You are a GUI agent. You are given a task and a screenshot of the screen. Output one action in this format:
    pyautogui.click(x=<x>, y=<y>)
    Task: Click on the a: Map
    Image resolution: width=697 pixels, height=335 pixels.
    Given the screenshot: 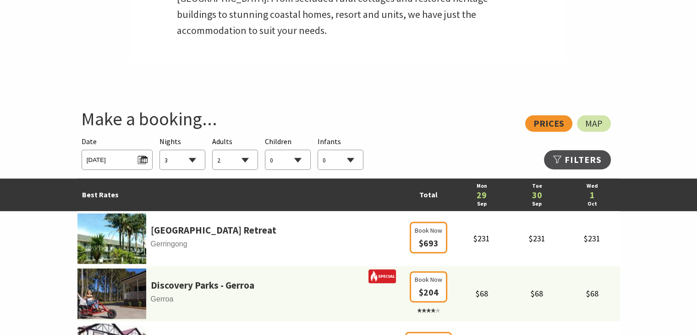 What is the action you would take?
    pyautogui.click(x=594, y=123)
    